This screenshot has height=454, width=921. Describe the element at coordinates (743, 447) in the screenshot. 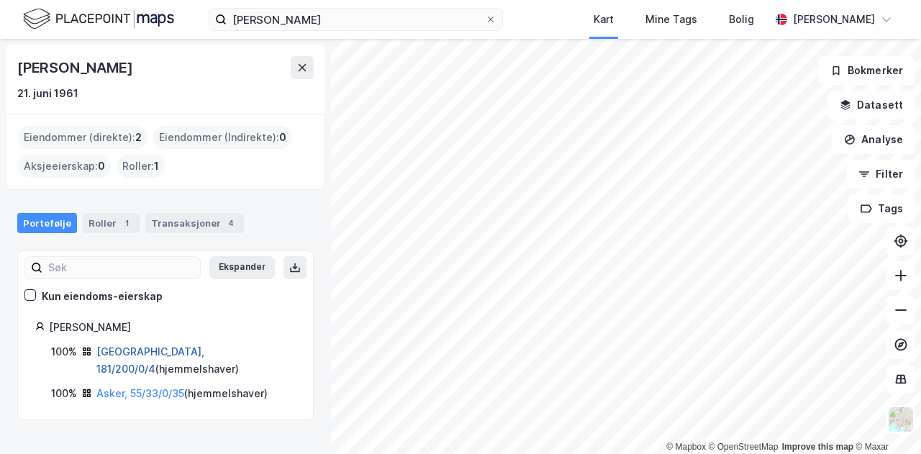

I see `a: OpenStreetMap` at that location.